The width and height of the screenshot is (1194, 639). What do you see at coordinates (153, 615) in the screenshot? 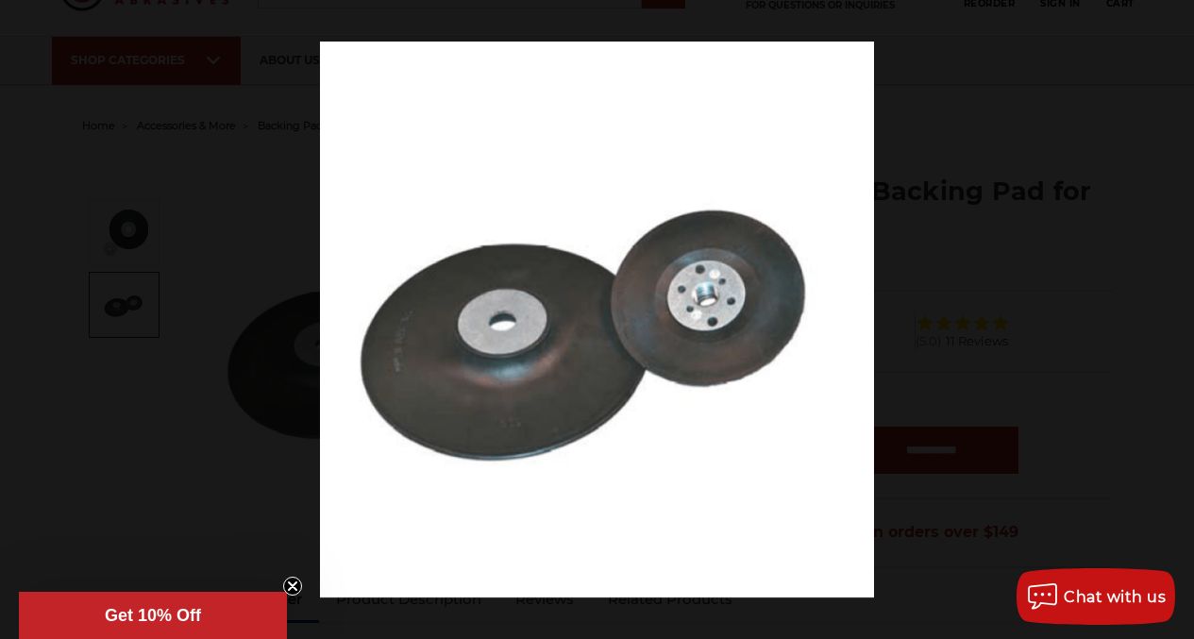
I see `span: Get 10% Off` at bounding box center [153, 615].